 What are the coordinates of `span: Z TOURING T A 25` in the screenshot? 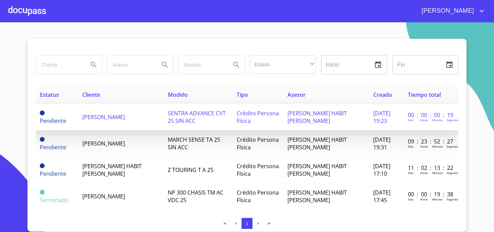 It's located at (190, 170).